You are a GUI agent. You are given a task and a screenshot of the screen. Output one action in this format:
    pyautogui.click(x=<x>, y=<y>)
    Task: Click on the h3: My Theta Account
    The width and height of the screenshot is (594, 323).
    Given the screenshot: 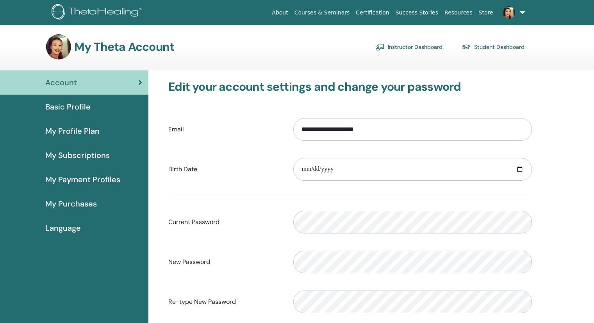 What is the action you would take?
    pyautogui.click(x=124, y=47)
    